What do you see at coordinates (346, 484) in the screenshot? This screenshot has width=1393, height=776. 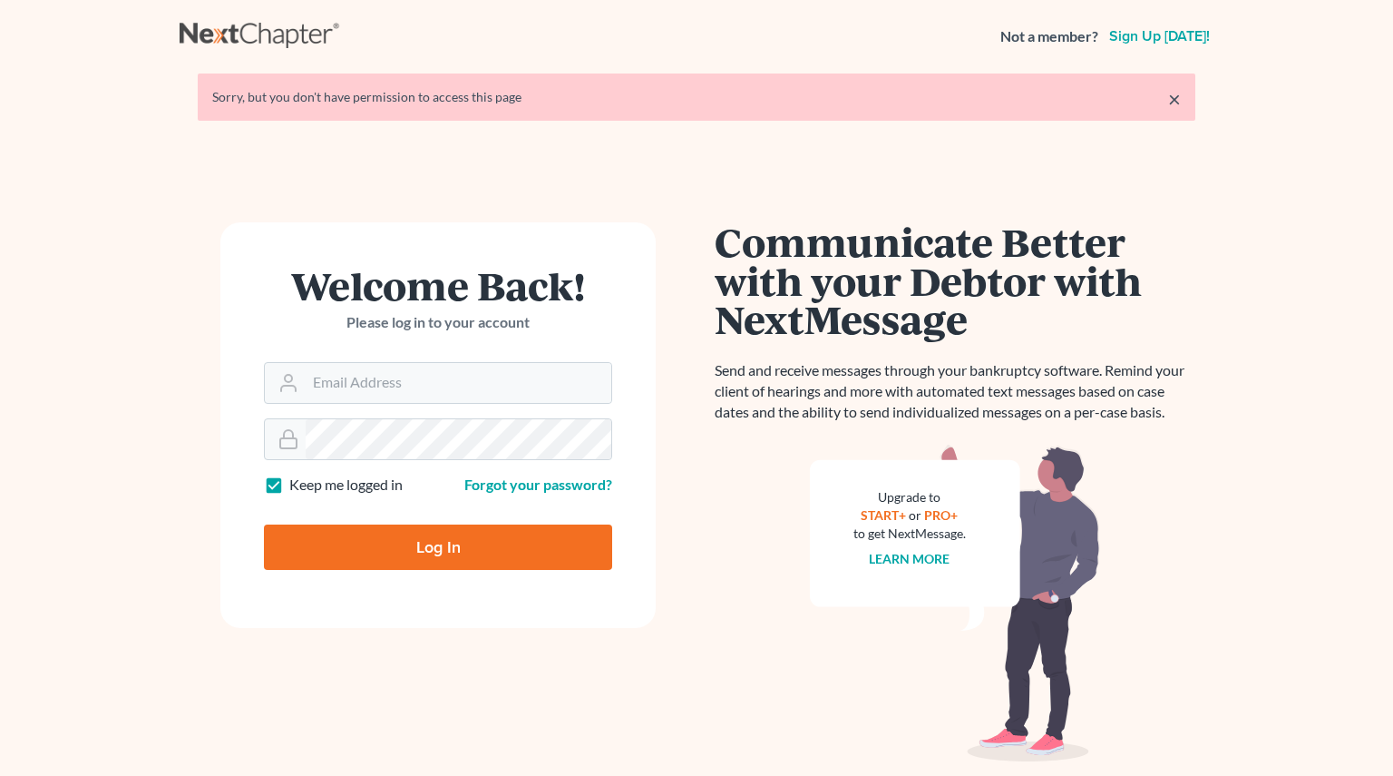 I see `label: Keep me logged in` at bounding box center [346, 484].